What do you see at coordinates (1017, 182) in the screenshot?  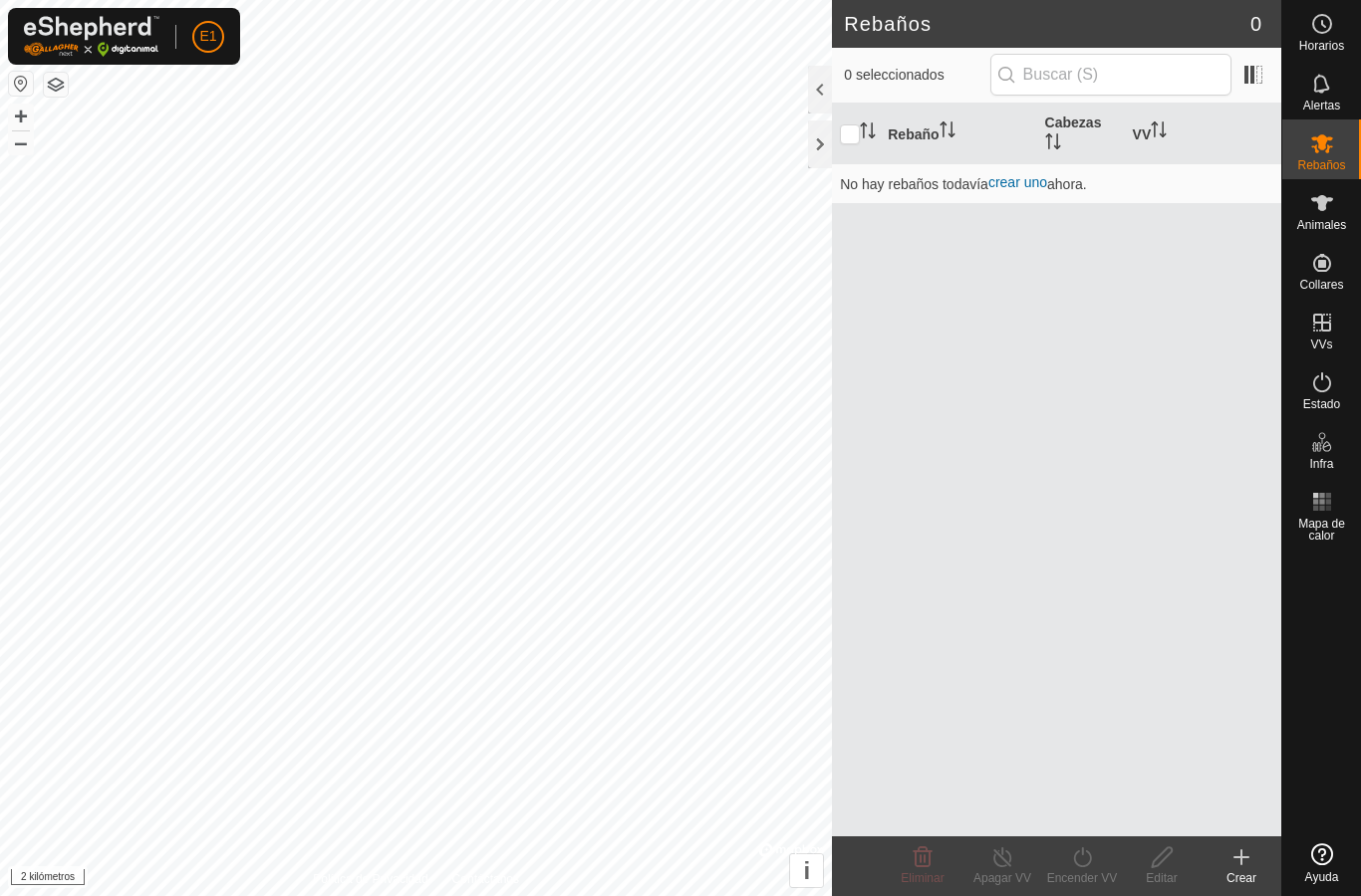 I see `font: crear uno` at bounding box center [1017, 182].